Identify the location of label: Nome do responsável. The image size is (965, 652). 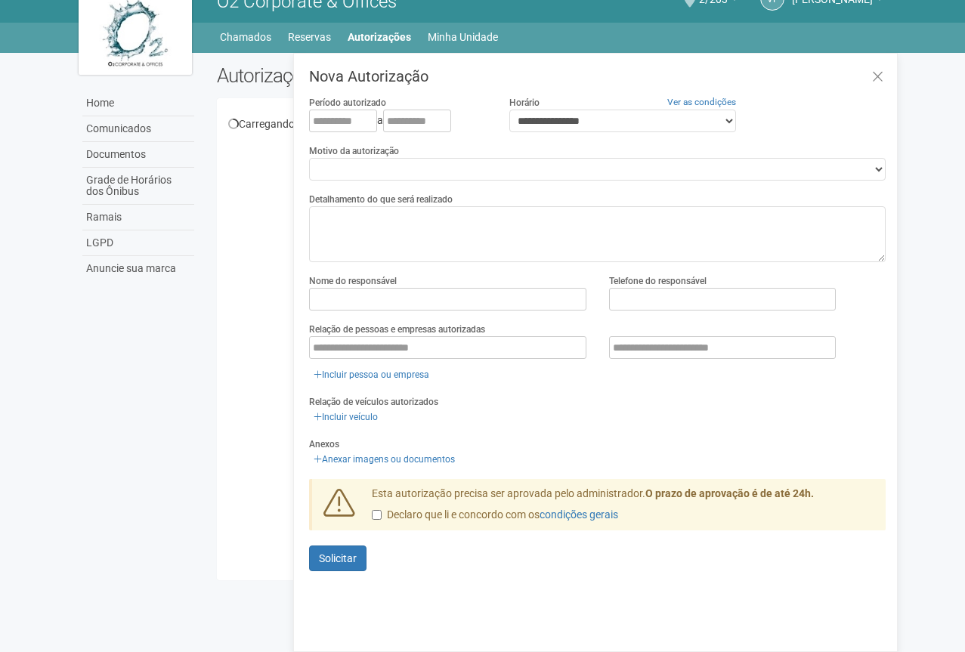
(353, 281).